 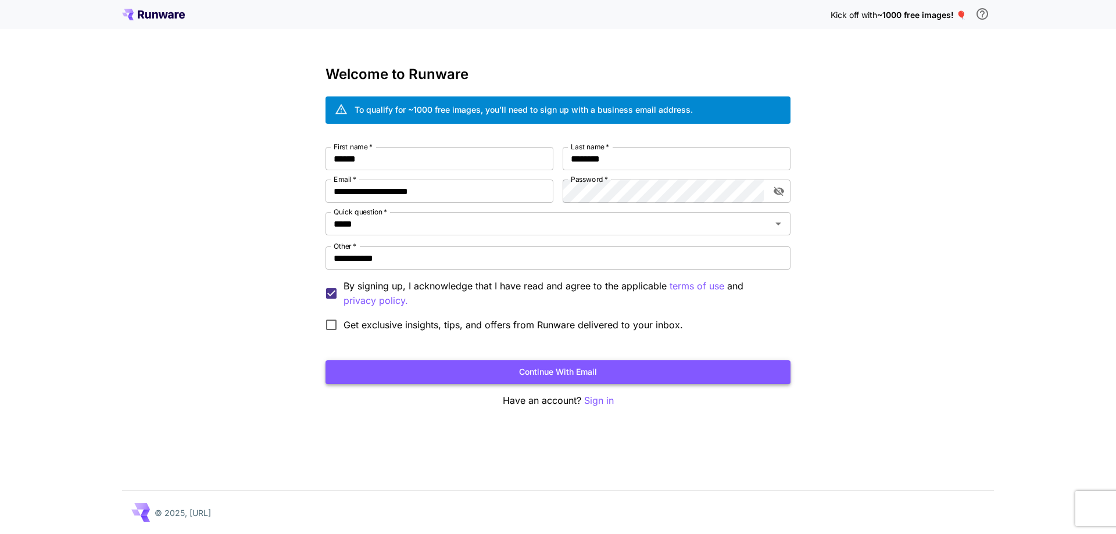 What do you see at coordinates (697, 286) in the screenshot?
I see `button: By signing up, I acknowledge that I have read and agree to the applicable and privacy policy.` at bounding box center [697, 286].